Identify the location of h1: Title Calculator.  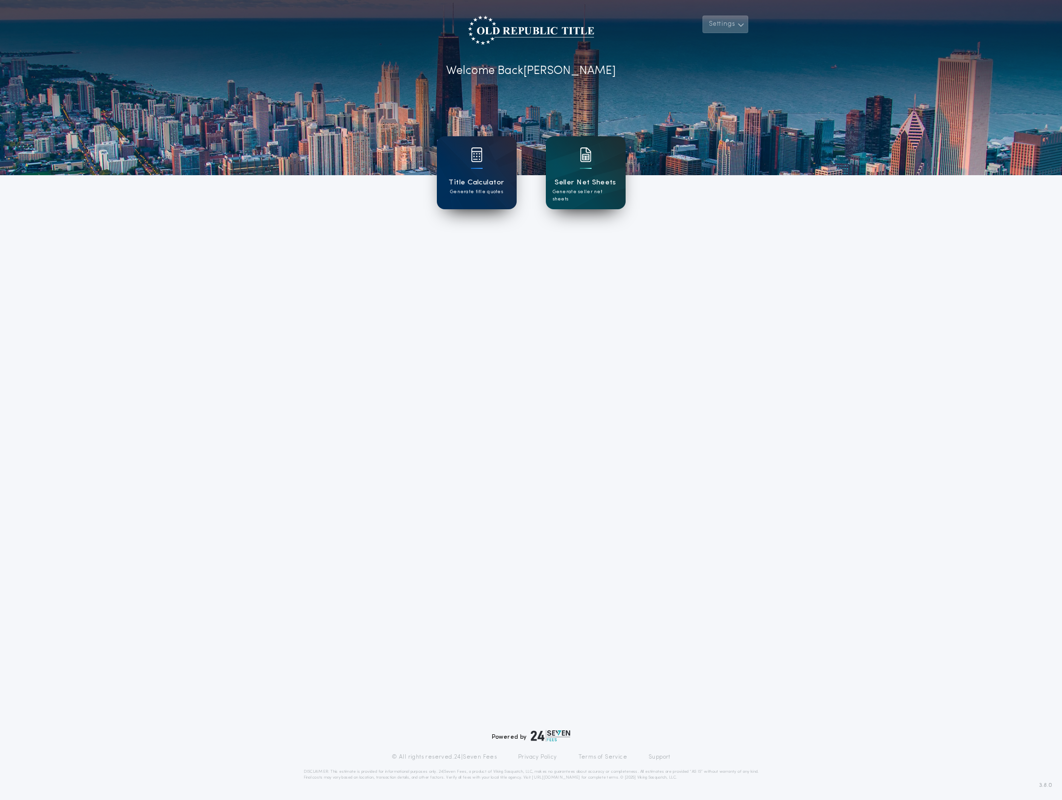
(476, 183).